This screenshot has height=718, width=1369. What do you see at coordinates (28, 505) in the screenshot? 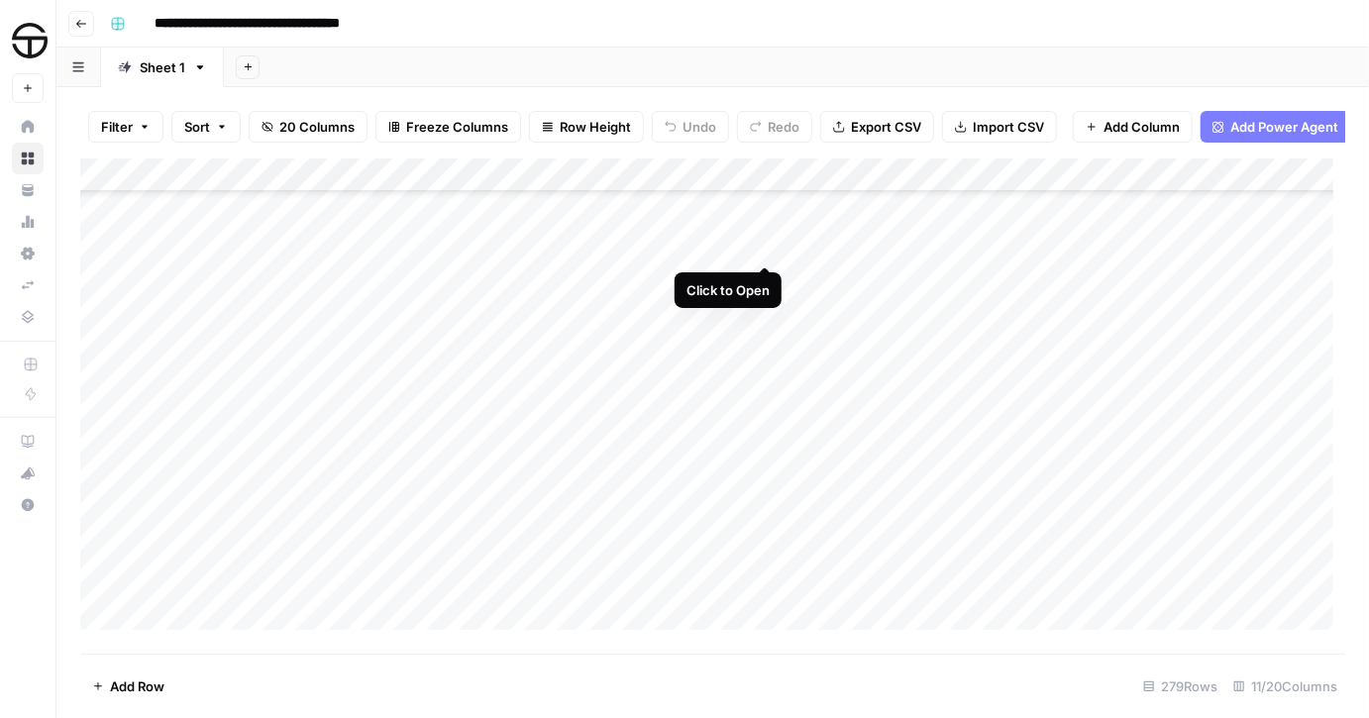
I see `button: Help + Support` at bounding box center [28, 505].